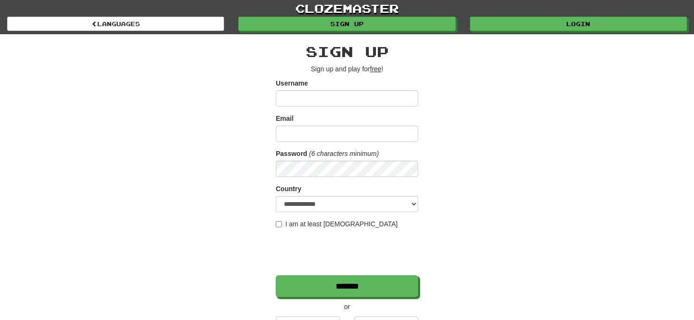  What do you see at coordinates (376, 69) in the screenshot?
I see `u: free` at bounding box center [376, 69].